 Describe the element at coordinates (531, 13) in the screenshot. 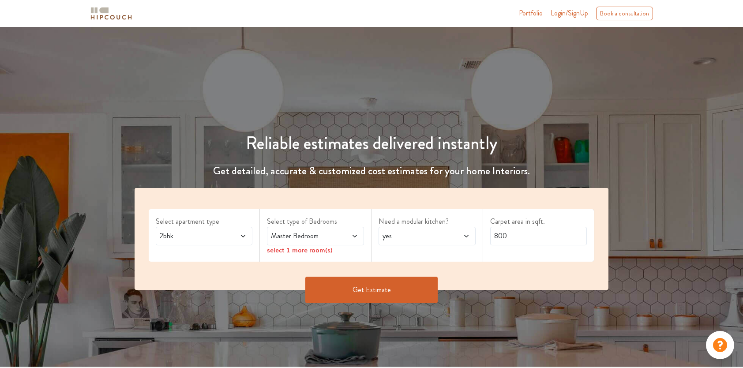

I see `a: Portfolio` at that location.